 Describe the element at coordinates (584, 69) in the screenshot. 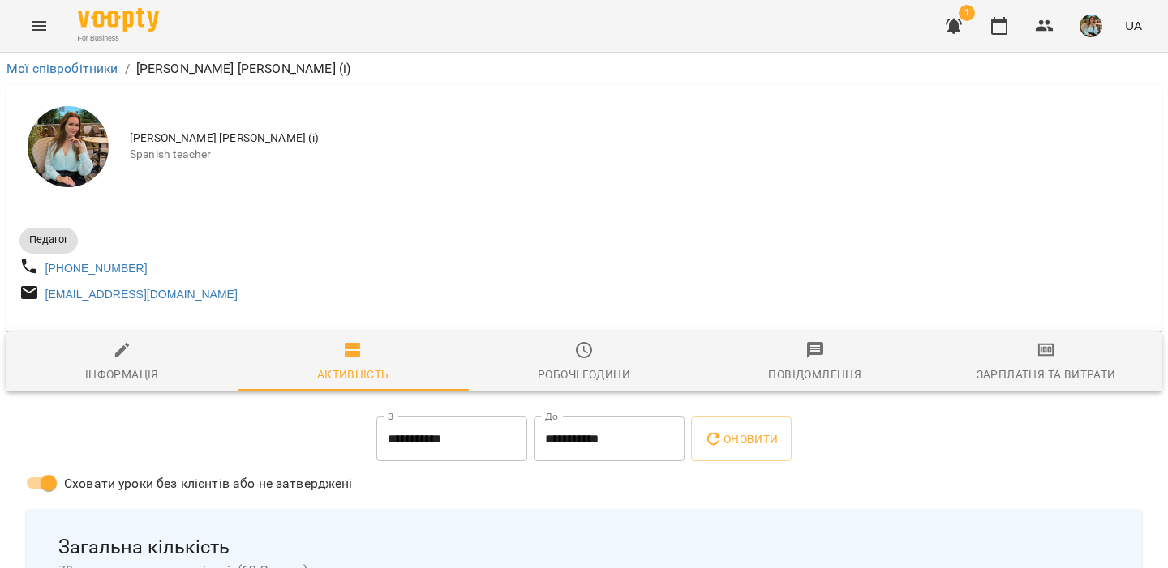

I see `nav: breadcrumb` at that location.